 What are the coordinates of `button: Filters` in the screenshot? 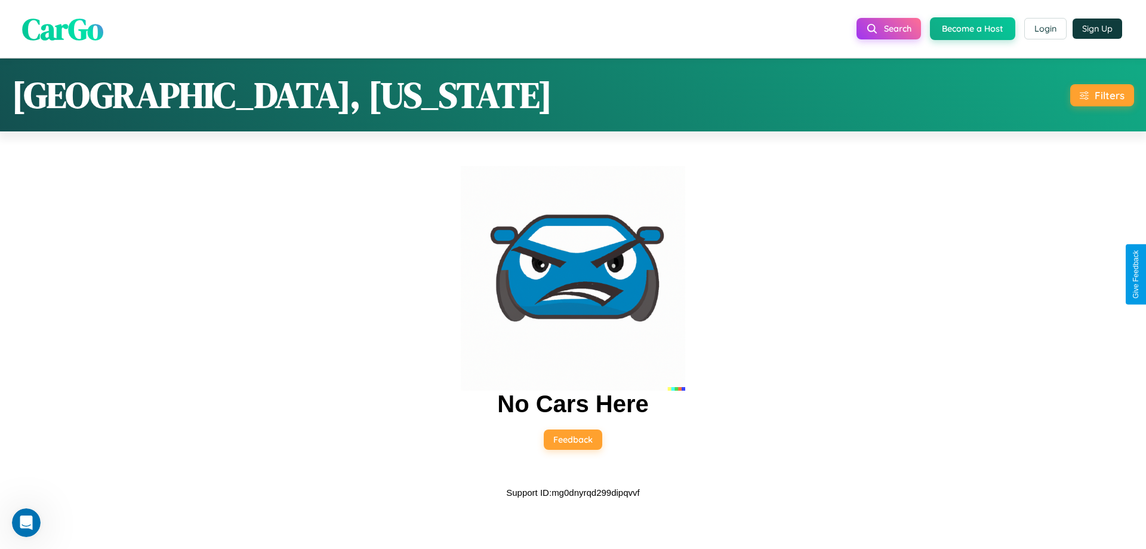 It's located at (1102, 95).